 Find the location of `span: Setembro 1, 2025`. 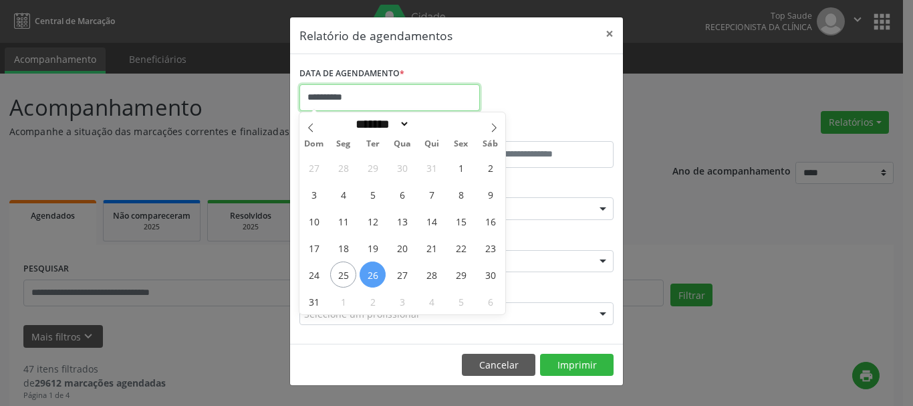

span: Setembro 1, 2025 is located at coordinates (343, 301).